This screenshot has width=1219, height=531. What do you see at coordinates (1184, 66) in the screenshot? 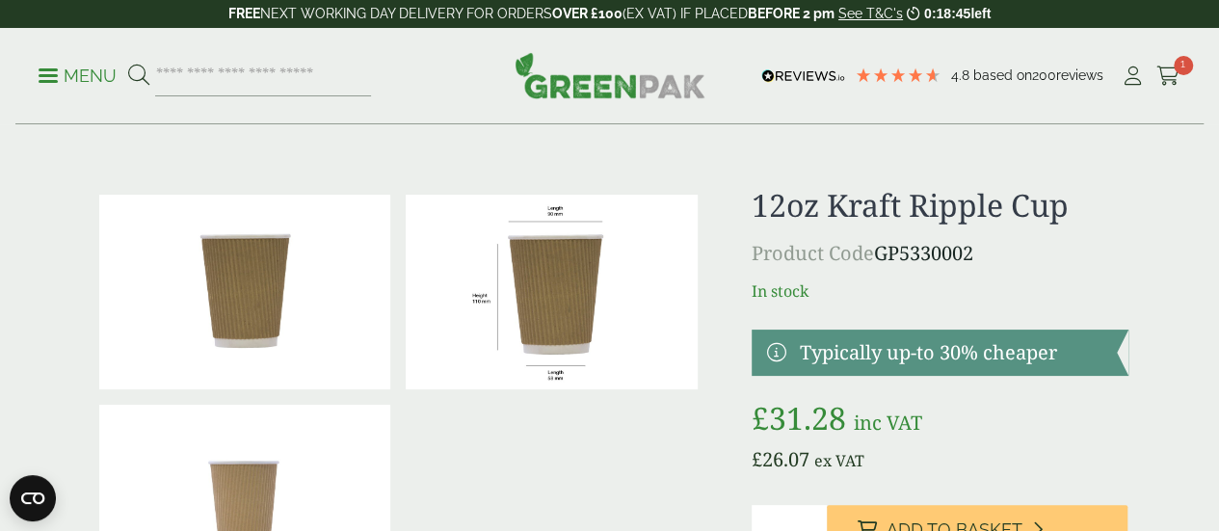
I see `span: 1` at bounding box center [1184, 66].